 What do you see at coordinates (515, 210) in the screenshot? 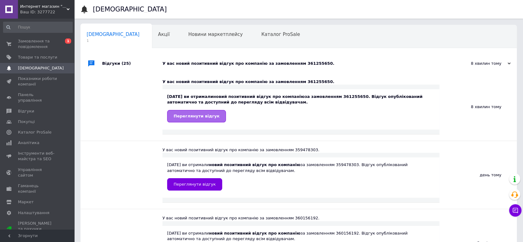
I see `button: Чат з покупцем` at bounding box center [515, 210].